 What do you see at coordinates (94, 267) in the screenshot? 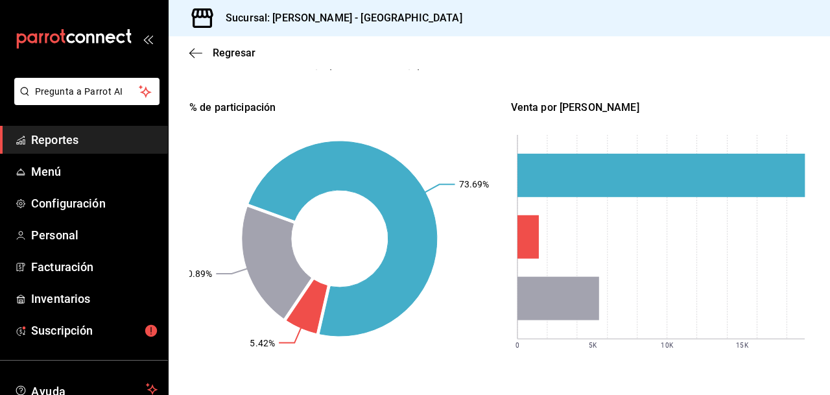
I see `span: Facturación` at bounding box center [94, 267].